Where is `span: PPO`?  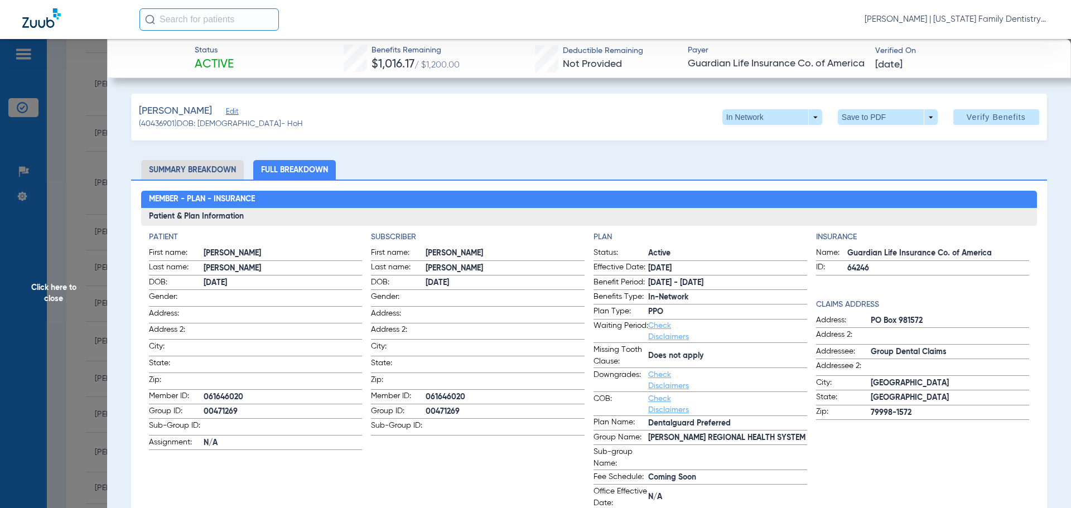
span: PPO is located at coordinates (727, 312).